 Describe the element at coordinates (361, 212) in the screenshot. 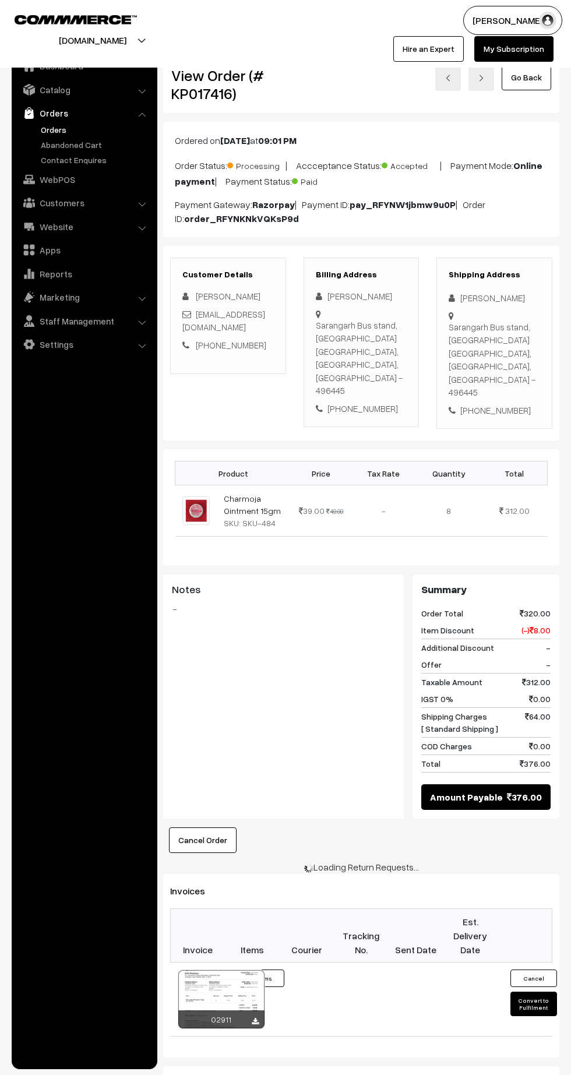

I see `p: Payment Gateway: | Payment ID: | Order ID:` at that location.